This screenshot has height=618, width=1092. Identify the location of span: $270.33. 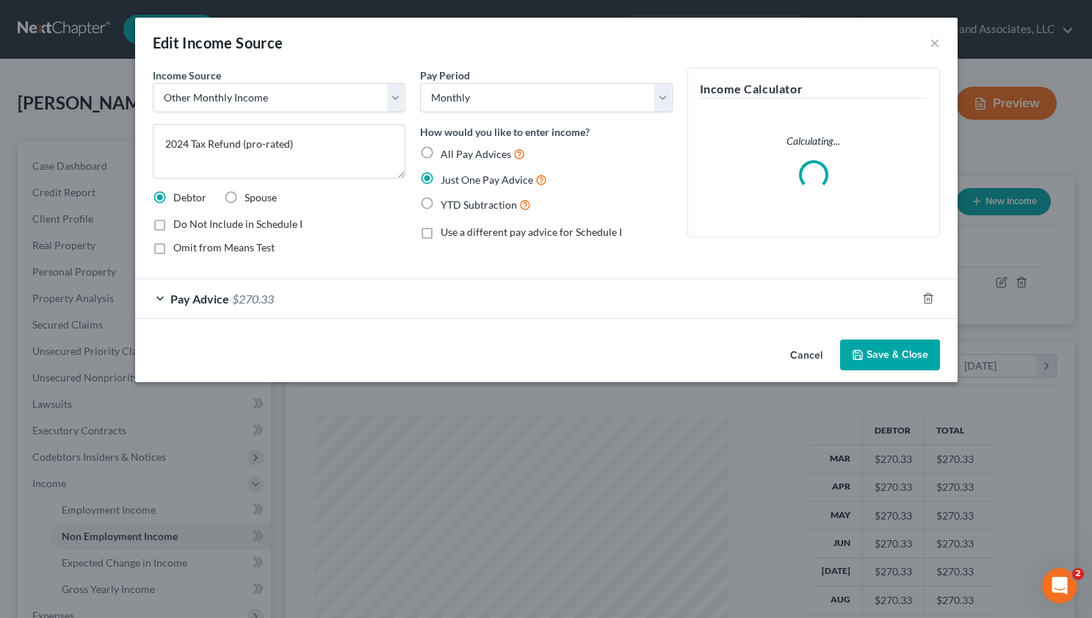
(253, 298).